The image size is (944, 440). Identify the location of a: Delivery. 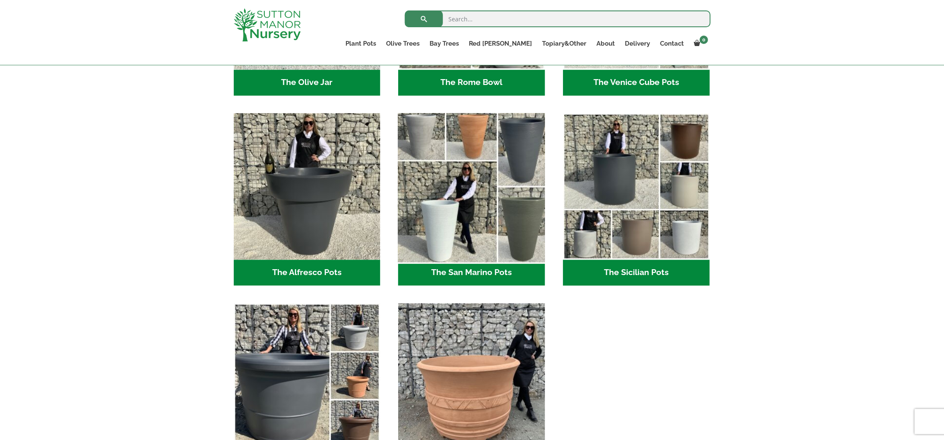
(638, 44).